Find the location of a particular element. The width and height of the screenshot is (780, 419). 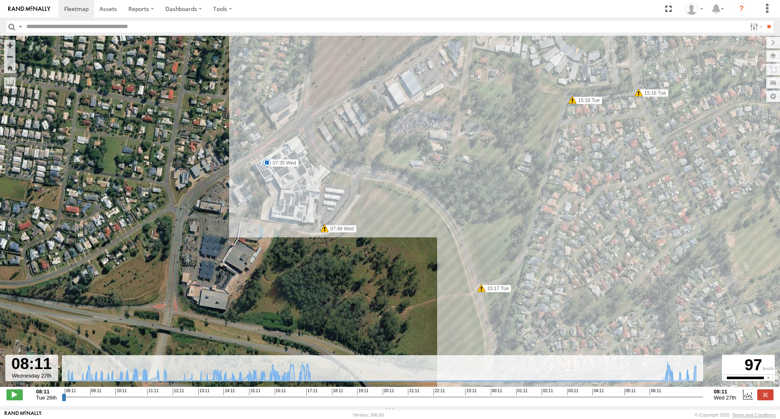

button: Zoom Home is located at coordinates (10, 67).